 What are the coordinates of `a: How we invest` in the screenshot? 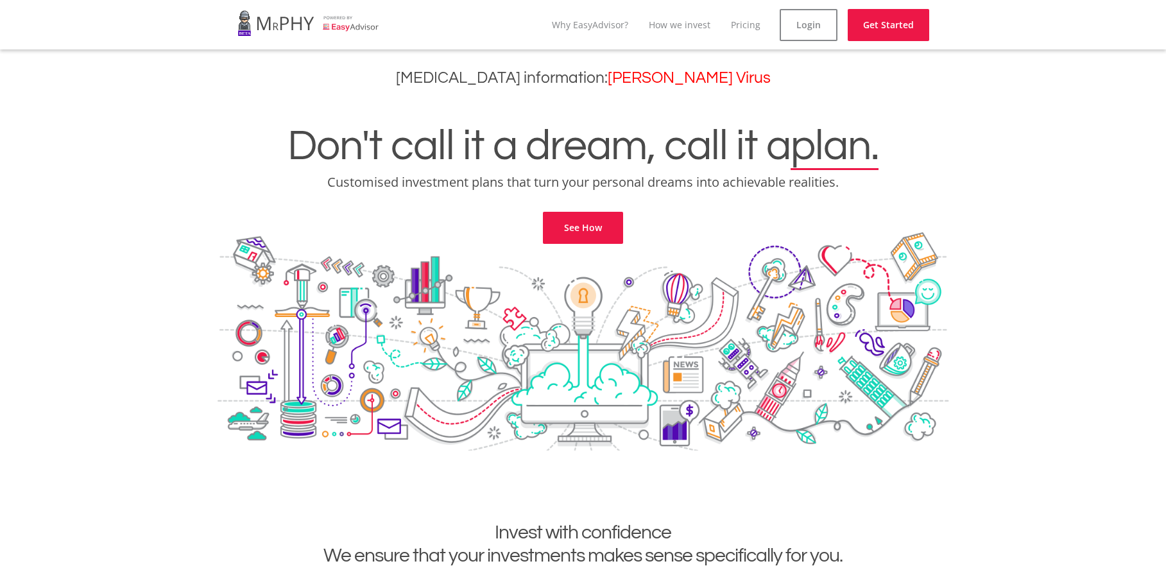 It's located at (680, 24).